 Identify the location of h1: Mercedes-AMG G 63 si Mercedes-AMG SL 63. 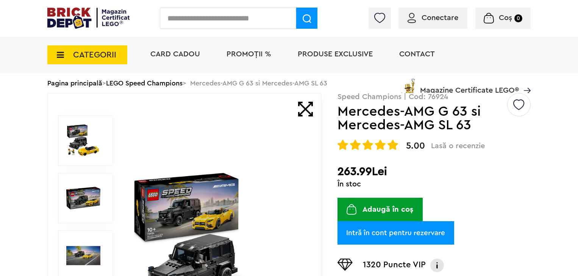
(421, 118).